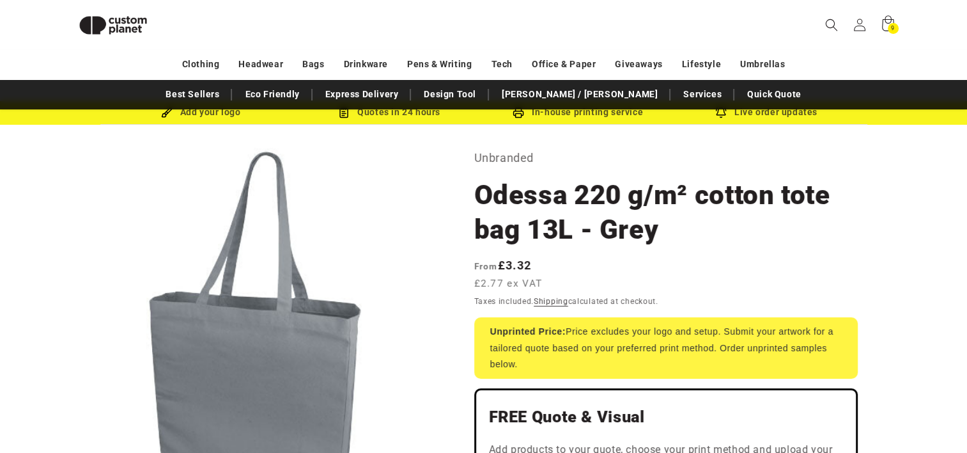 Image resolution: width=967 pixels, height=453 pixels. I want to click on img: Order Updates Icon, so click(344, 112).